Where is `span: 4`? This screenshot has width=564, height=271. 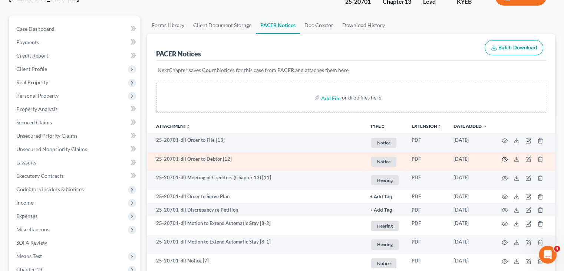
span: 4 is located at coordinates (557, 248).